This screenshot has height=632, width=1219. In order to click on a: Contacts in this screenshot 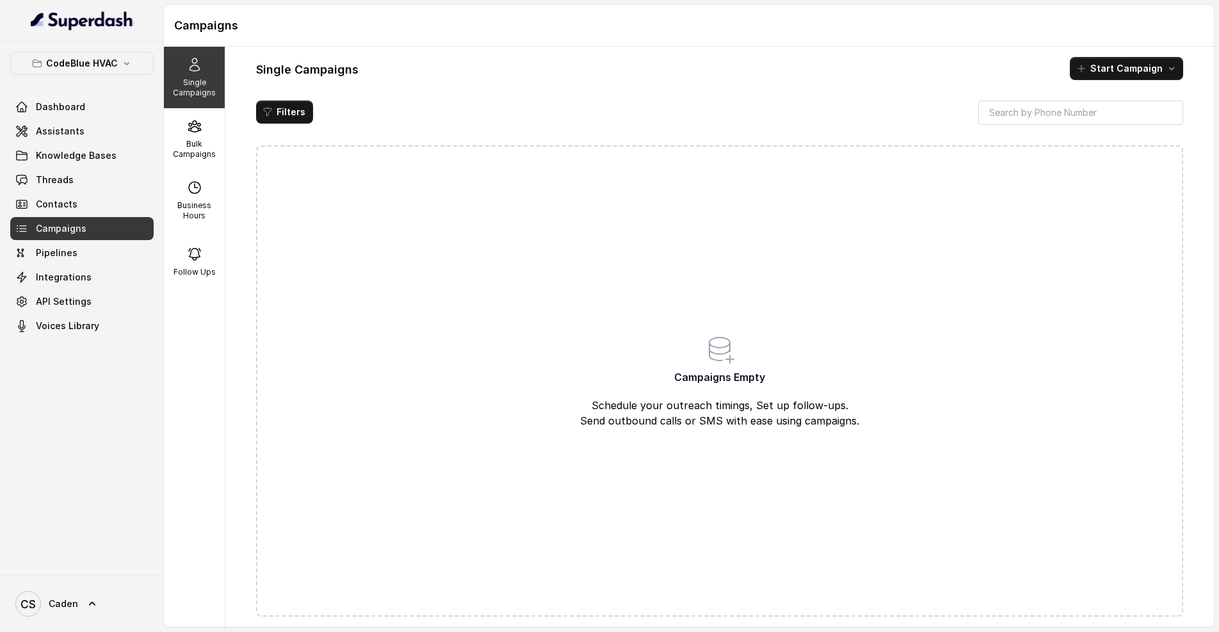, I will do `click(82, 204)`.